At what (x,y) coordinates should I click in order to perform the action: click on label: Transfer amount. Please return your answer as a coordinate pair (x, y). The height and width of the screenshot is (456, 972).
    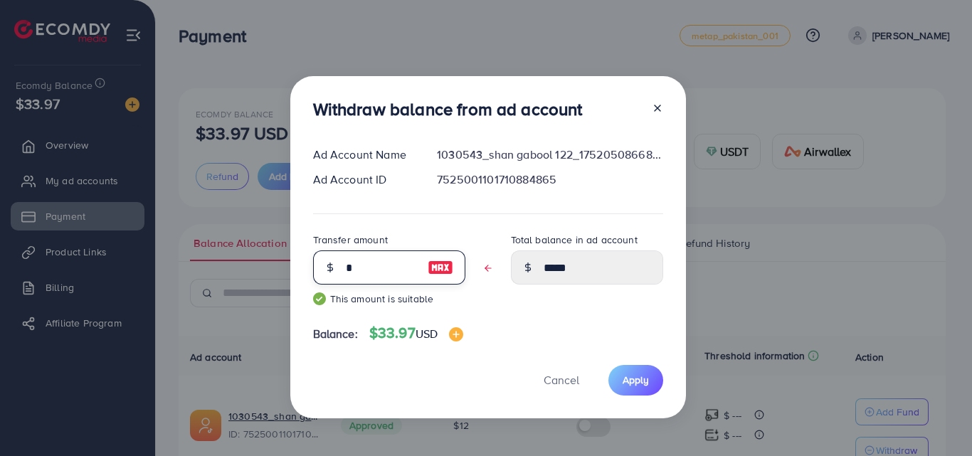
    Looking at the image, I should click on (350, 240).